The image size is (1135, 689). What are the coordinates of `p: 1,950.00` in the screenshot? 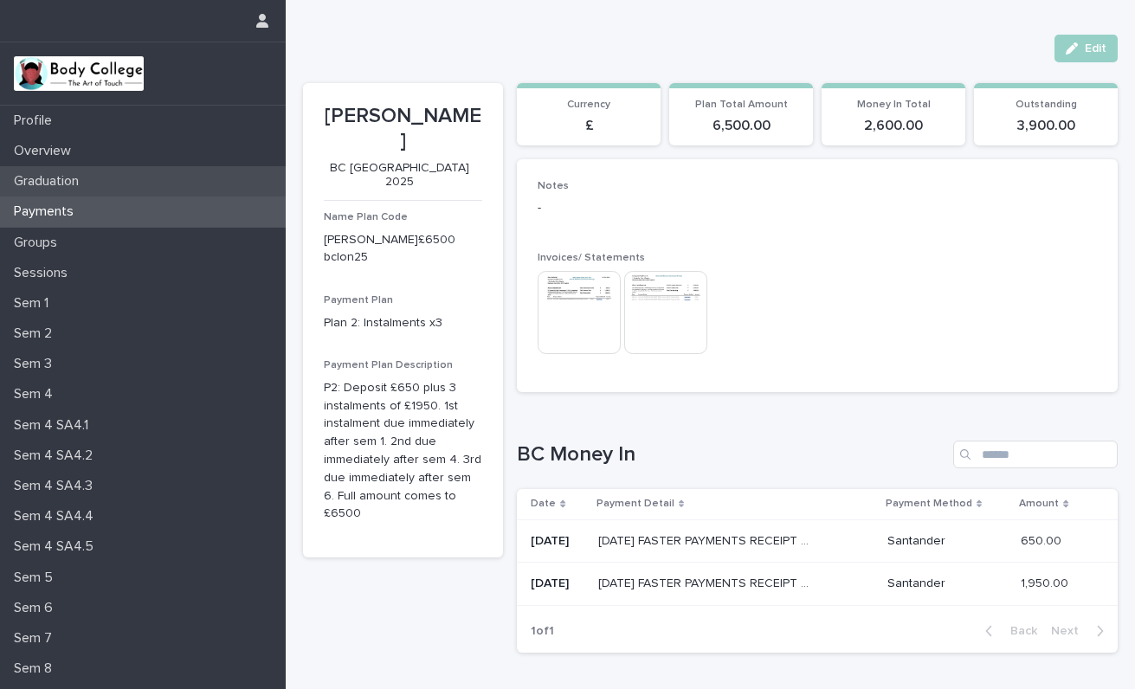 It's located at (1046, 582).